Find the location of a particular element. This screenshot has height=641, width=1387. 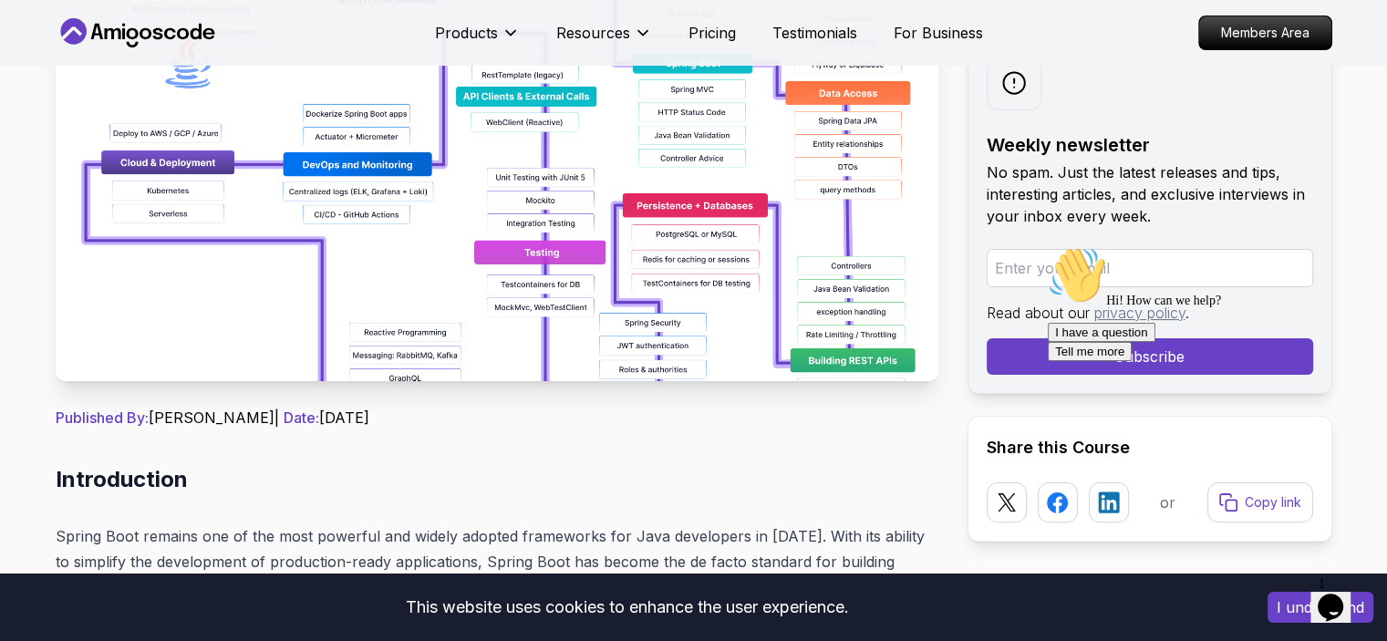

button: Products is located at coordinates (477, 40).